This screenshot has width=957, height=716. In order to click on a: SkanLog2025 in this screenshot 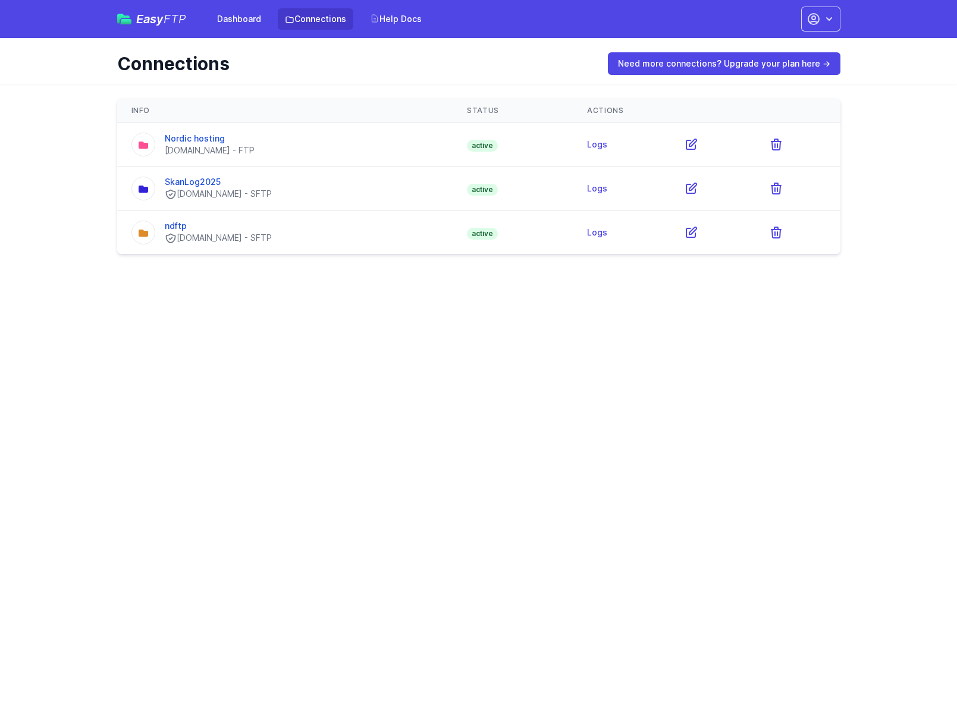, I will do `click(193, 181)`.